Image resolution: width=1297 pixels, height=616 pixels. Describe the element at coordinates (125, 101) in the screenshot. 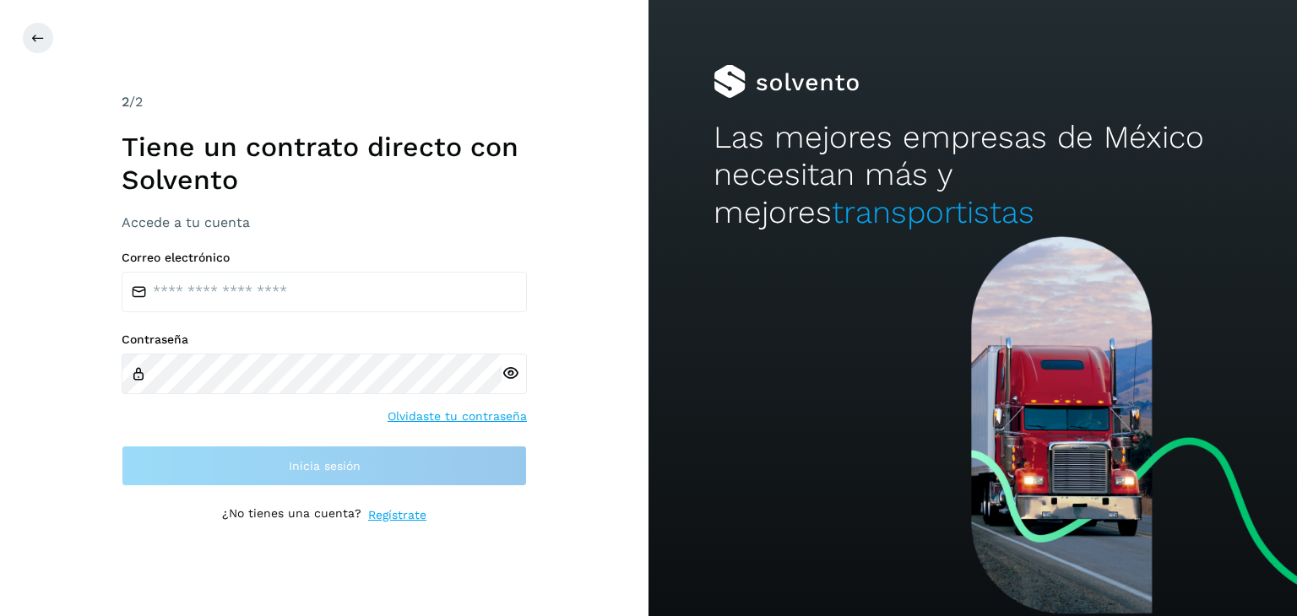

I see `span: 2` at that location.